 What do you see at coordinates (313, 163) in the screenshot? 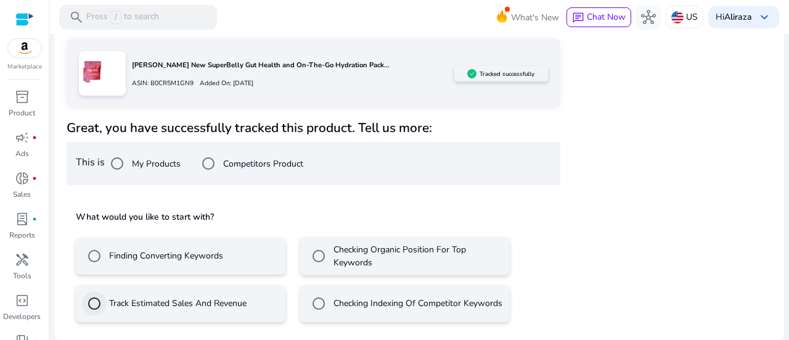
I see `div: This is` at bounding box center [313, 163].